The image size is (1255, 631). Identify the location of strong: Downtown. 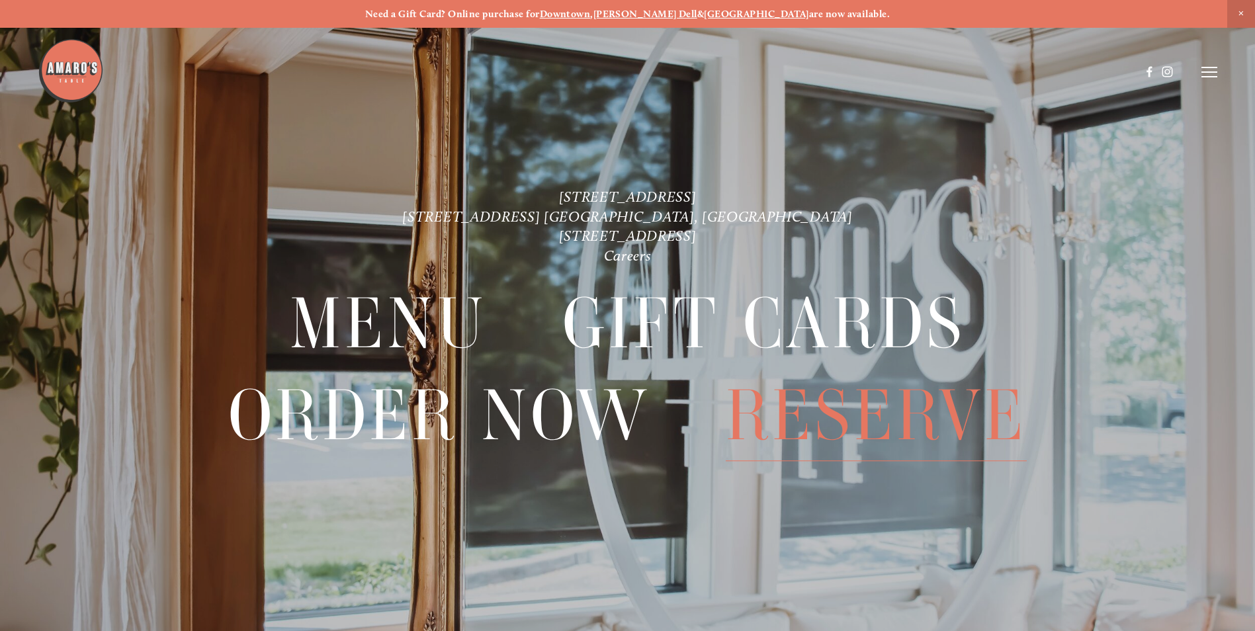
(565, 14).